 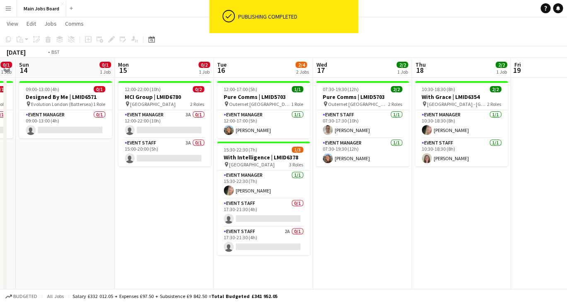 What do you see at coordinates (12, 24) in the screenshot?
I see `a: View` at bounding box center [12, 24].